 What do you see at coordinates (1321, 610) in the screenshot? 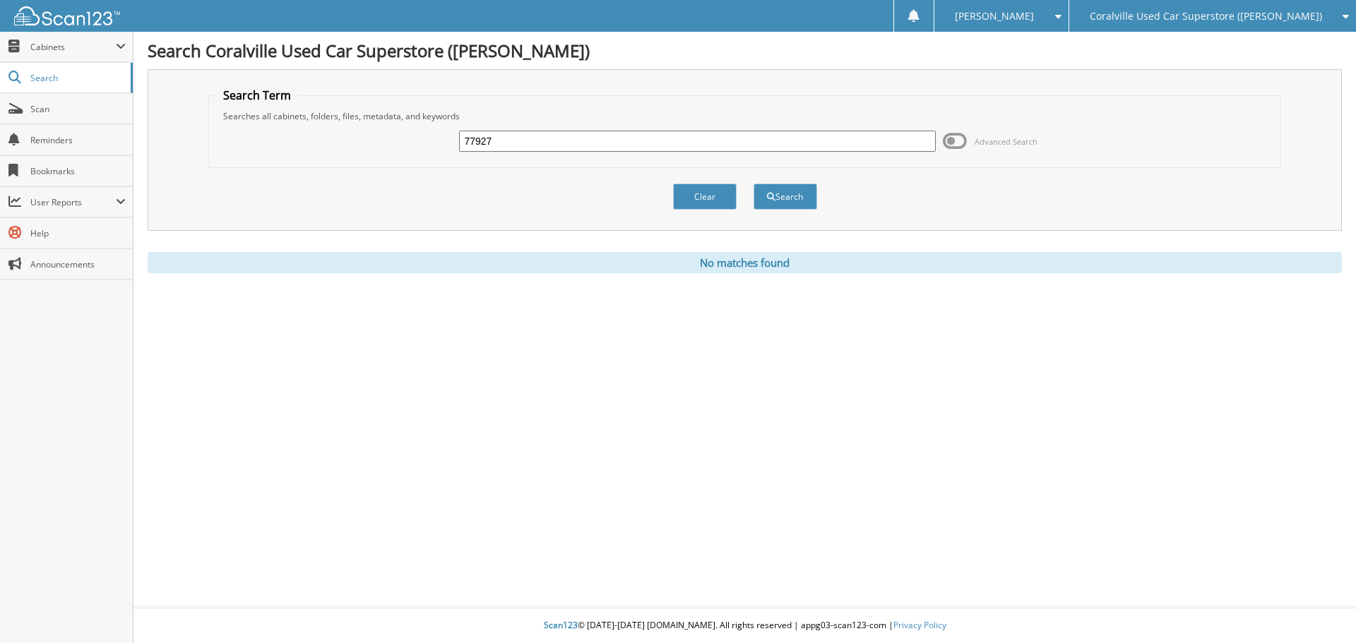
I see `div: Chat Widget` at bounding box center [1321, 610].